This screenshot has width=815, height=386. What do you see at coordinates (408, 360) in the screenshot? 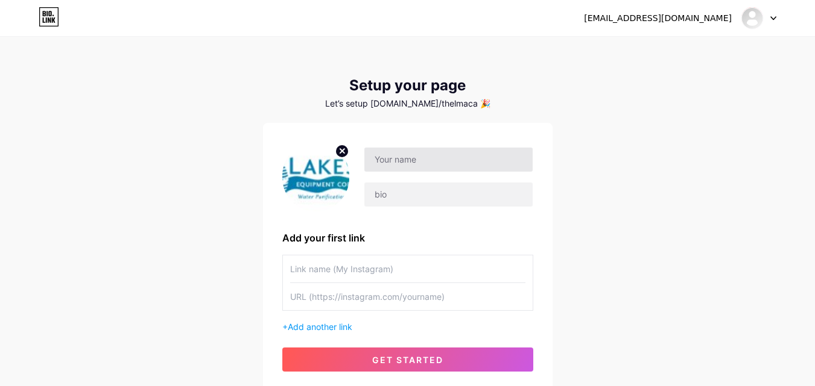
I see `span: get started` at bounding box center [408, 360].